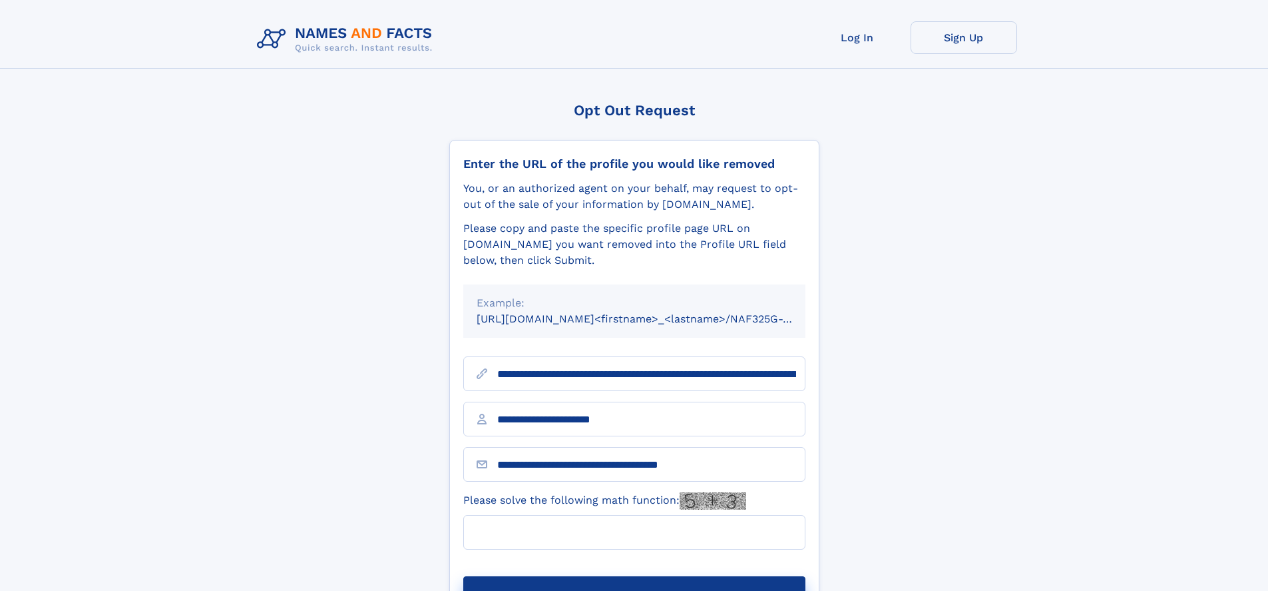  What do you see at coordinates (635, 303) in the screenshot?
I see `div: Example:` at bounding box center [635, 303].